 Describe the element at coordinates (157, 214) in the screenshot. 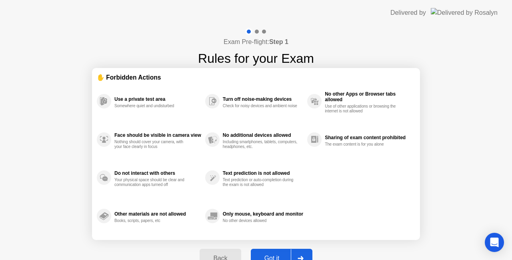

I see `div: Other materials are not allowed` at that location.